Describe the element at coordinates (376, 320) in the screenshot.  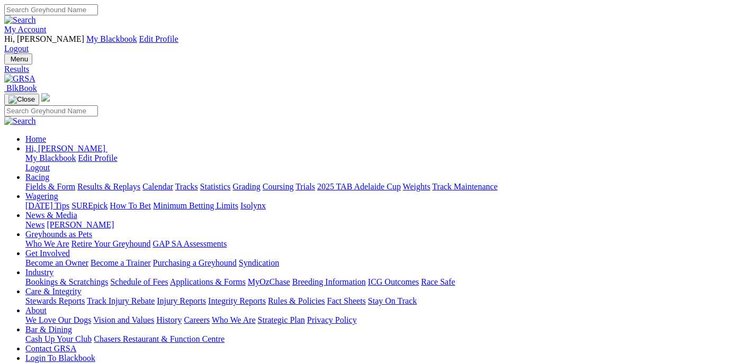
I see `div: About` at that location.